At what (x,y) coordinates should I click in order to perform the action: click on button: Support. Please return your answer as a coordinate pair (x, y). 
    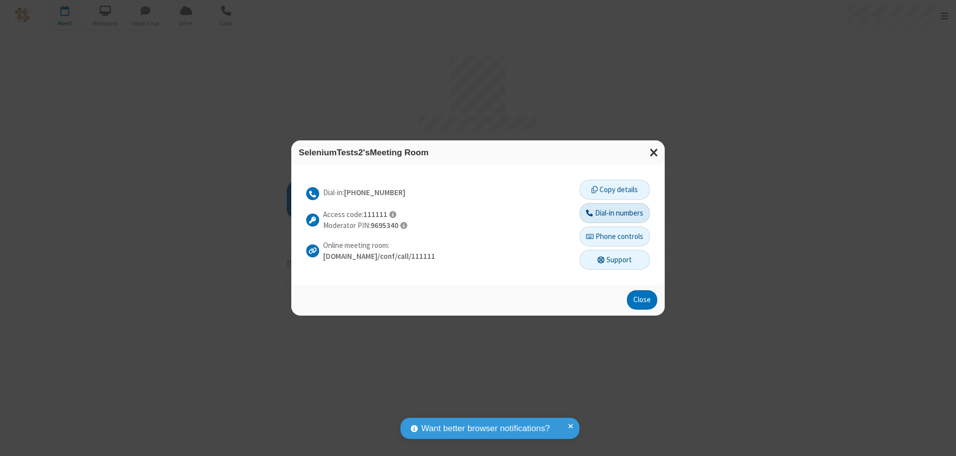
    Looking at the image, I should click on (615, 260).